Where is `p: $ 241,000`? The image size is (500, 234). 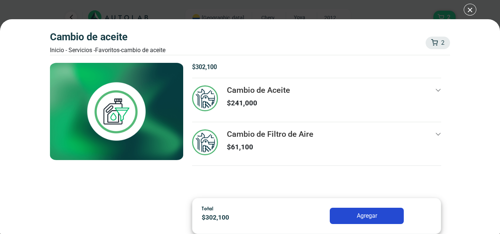 p: $ 241,000 is located at coordinates (258, 103).